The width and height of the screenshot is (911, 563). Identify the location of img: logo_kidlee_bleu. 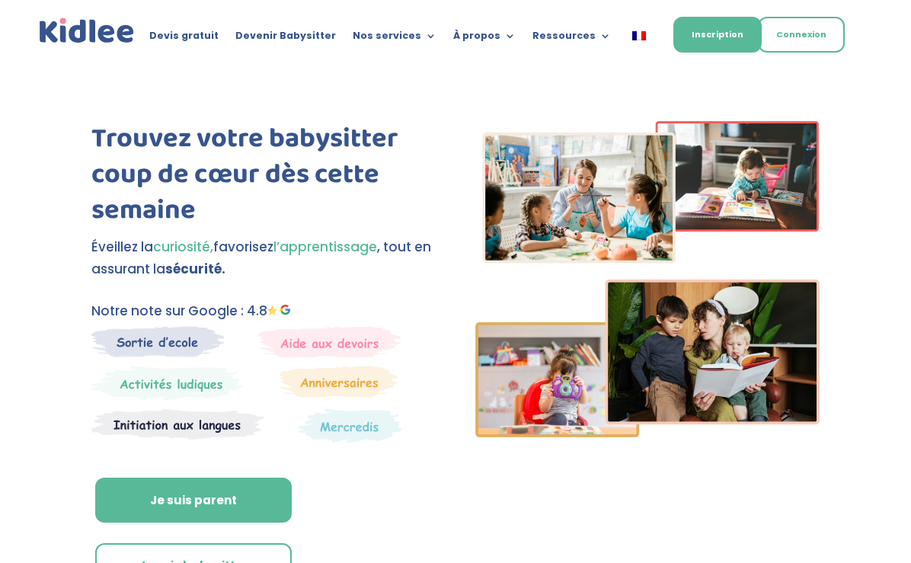
(87, 30).